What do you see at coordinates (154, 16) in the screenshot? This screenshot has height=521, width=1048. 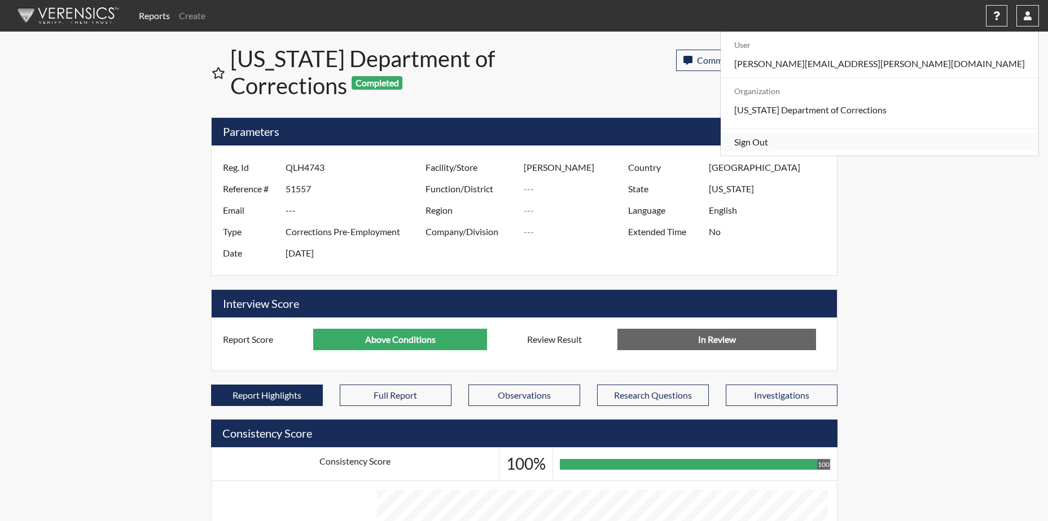 I see `a: Reports` at bounding box center [154, 16].